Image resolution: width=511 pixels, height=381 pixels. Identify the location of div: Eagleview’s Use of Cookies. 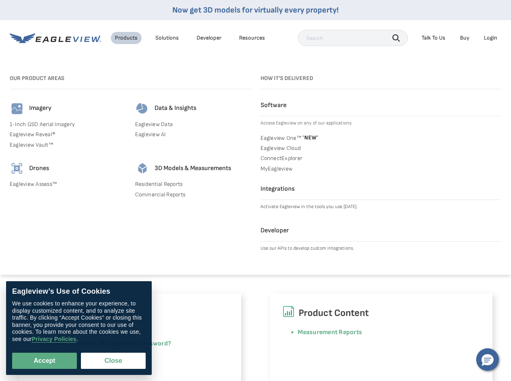
(79, 292).